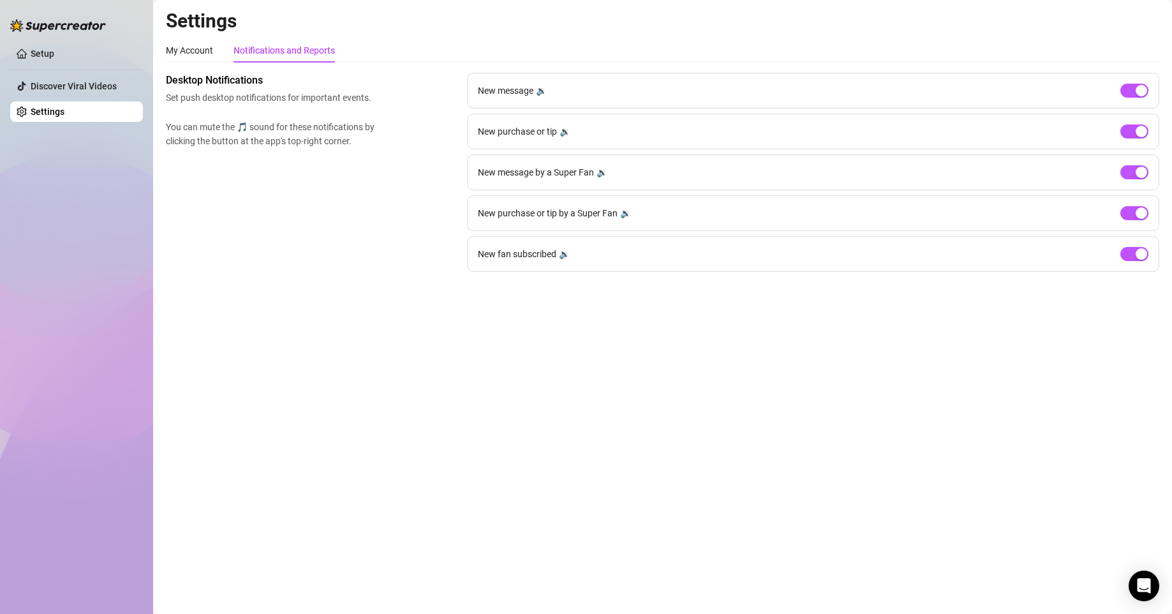 The width and height of the screenshot is (1172, 614). I want to click on span: Set push desktop notifications for important events., so click(273, 98).